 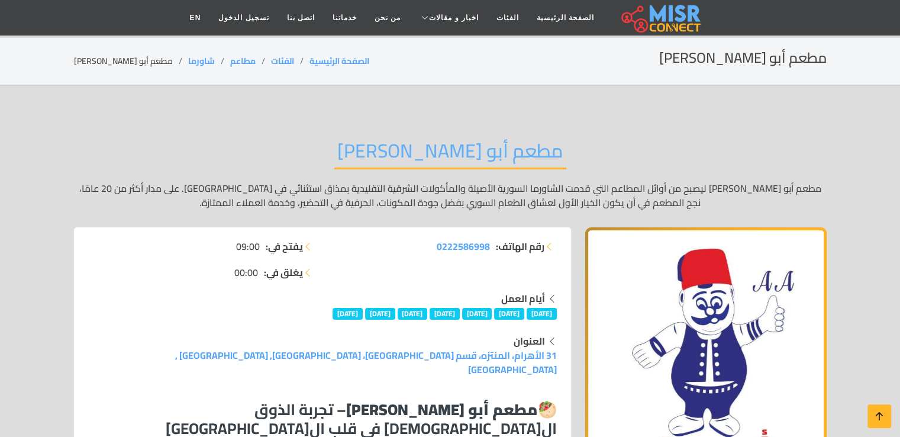 What do you see at coordinates (243, 61) in the screenshot?
I see `a: مطاعم` at bounding box center [243, 61].